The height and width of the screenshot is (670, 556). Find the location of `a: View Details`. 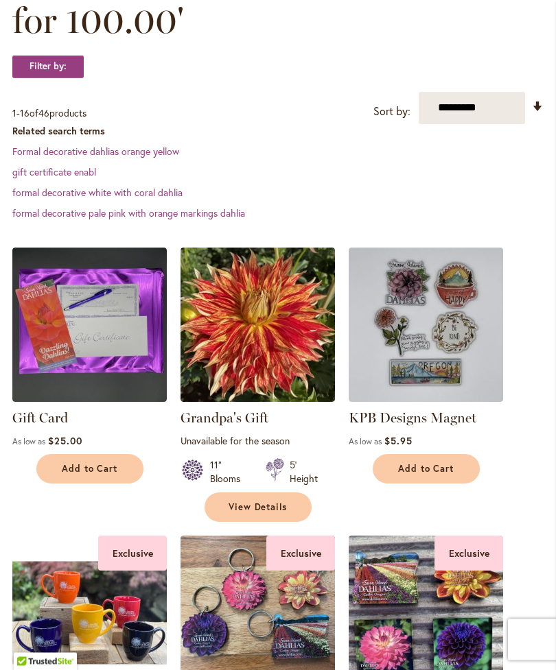

a: View Details is located at coordinates (258, 508).